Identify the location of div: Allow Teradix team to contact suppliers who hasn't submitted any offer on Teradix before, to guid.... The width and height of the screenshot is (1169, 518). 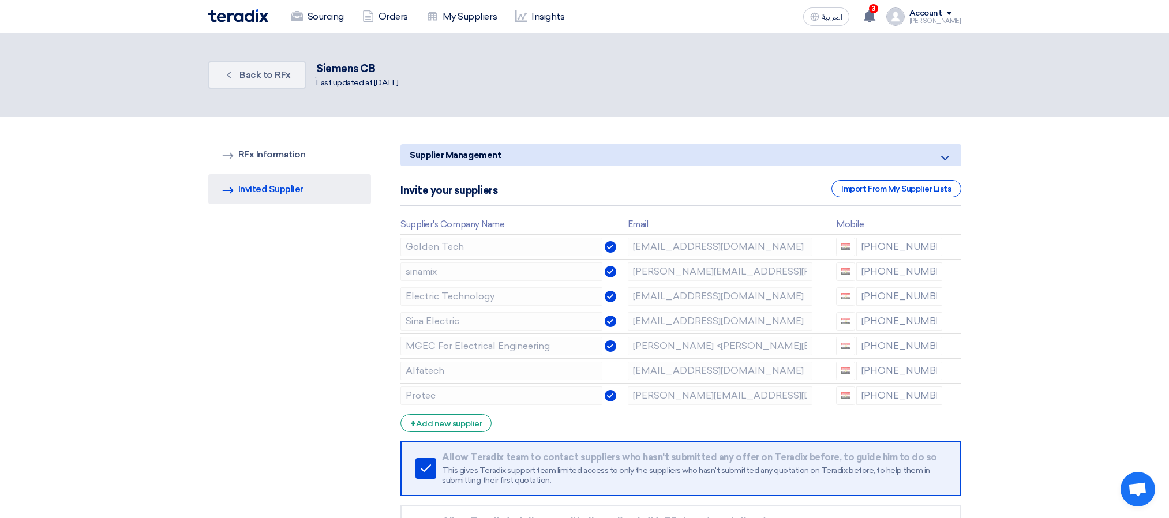
(693, 457).